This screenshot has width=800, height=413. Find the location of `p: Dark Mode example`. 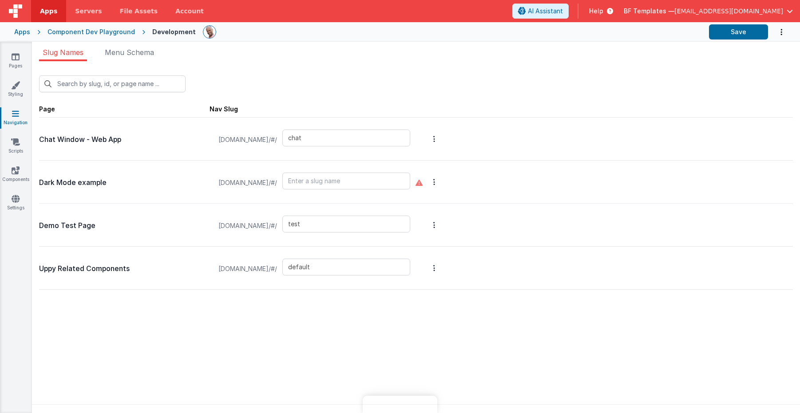

p: Dark Mode example is located at coordinates (124, 183).